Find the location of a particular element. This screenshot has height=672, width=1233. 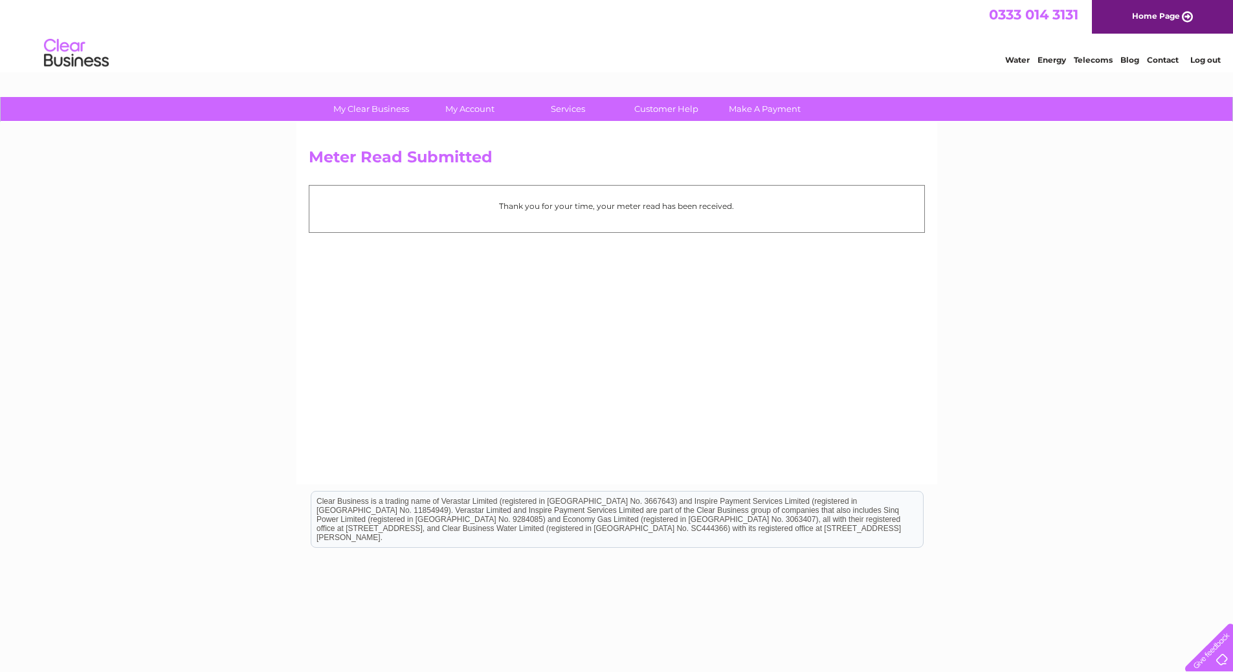

a: Blog is located at coordinates (1129, 60).